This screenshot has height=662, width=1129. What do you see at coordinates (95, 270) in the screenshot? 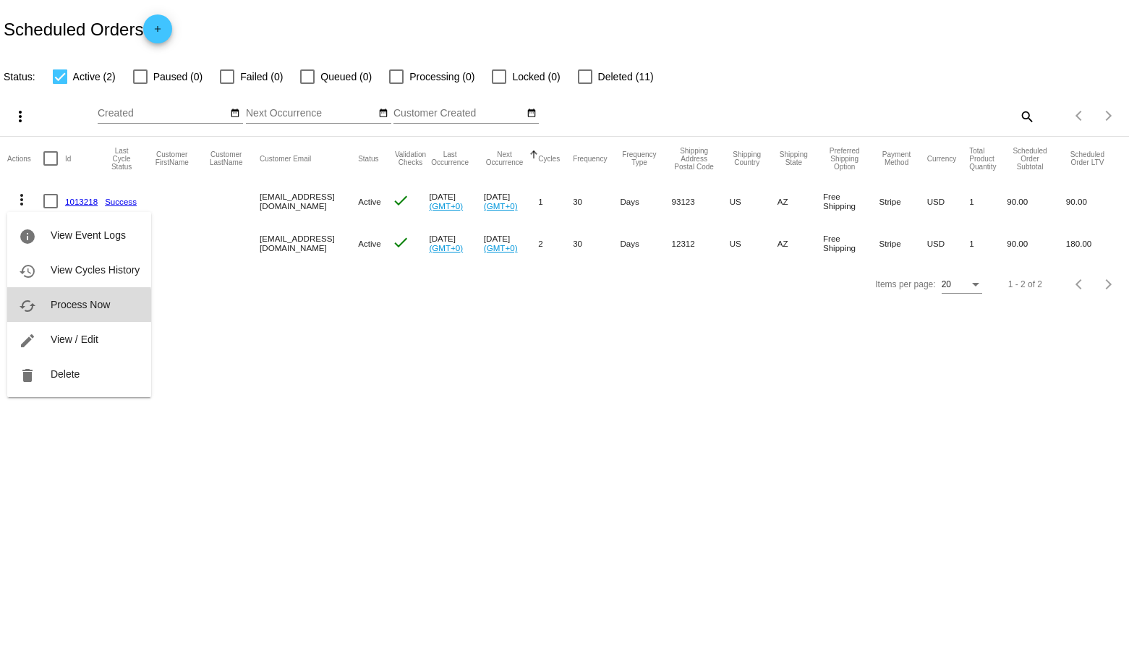
I see `span: View Cycles History` at bounding box center [95, 270].